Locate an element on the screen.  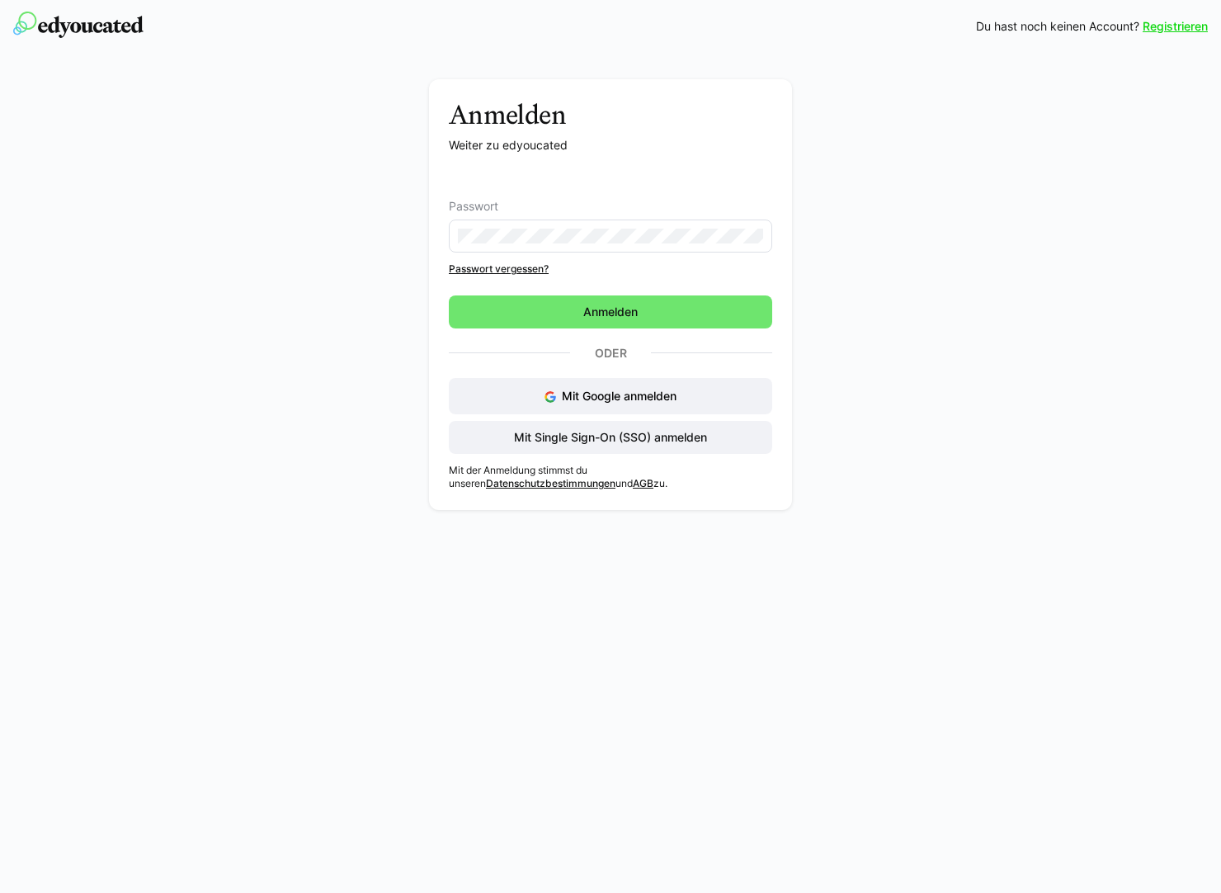
p: Mit der Anmeldung stimmst du unseren und zu. is located at coordinates (611, 477).